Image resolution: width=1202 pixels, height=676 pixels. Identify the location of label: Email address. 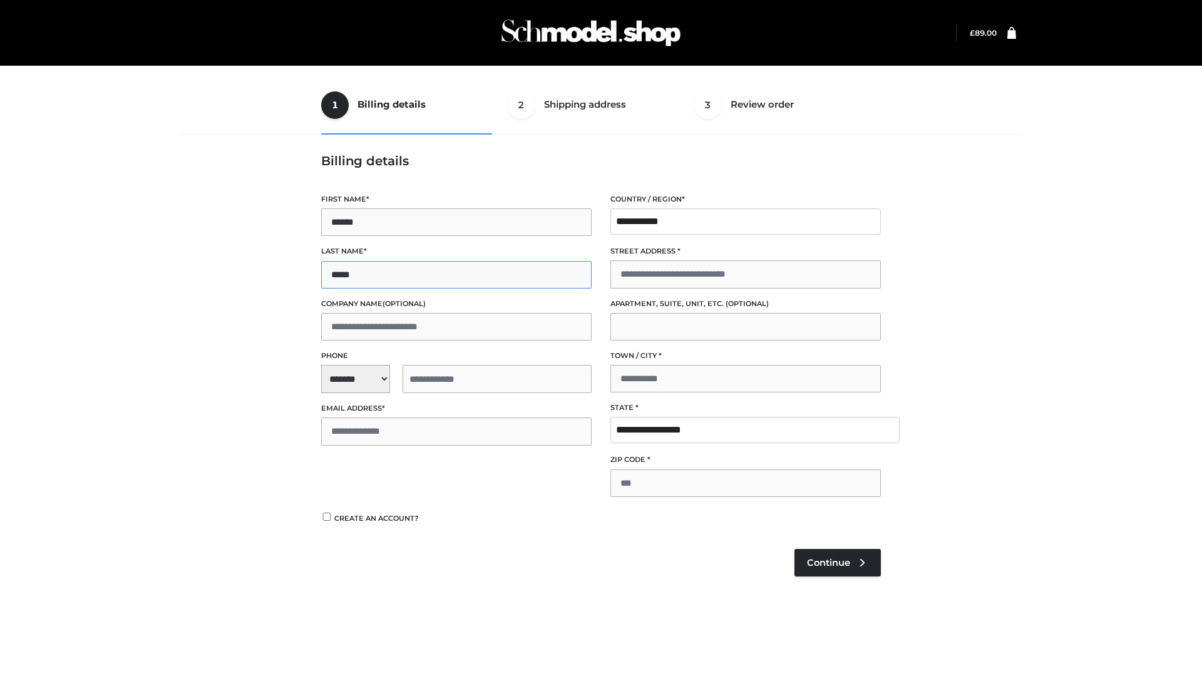
(456, 408).